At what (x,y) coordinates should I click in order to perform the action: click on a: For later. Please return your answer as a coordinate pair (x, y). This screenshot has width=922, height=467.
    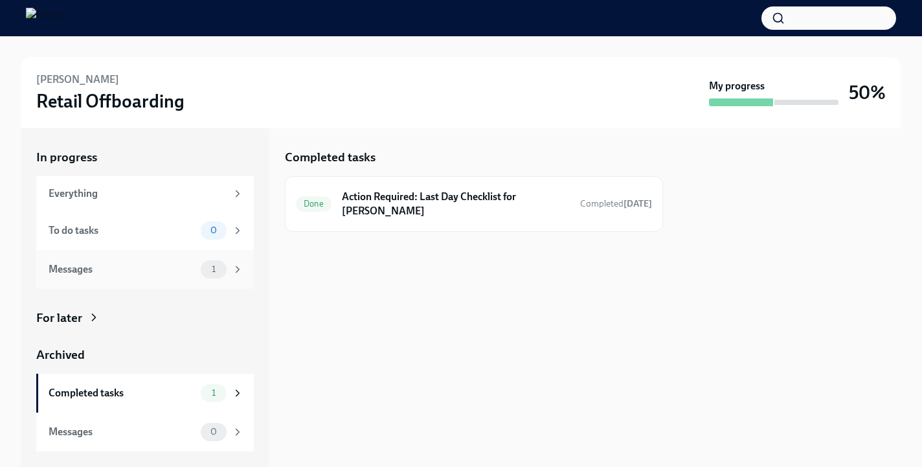
    Looking at the image, I should click on (145, 318).